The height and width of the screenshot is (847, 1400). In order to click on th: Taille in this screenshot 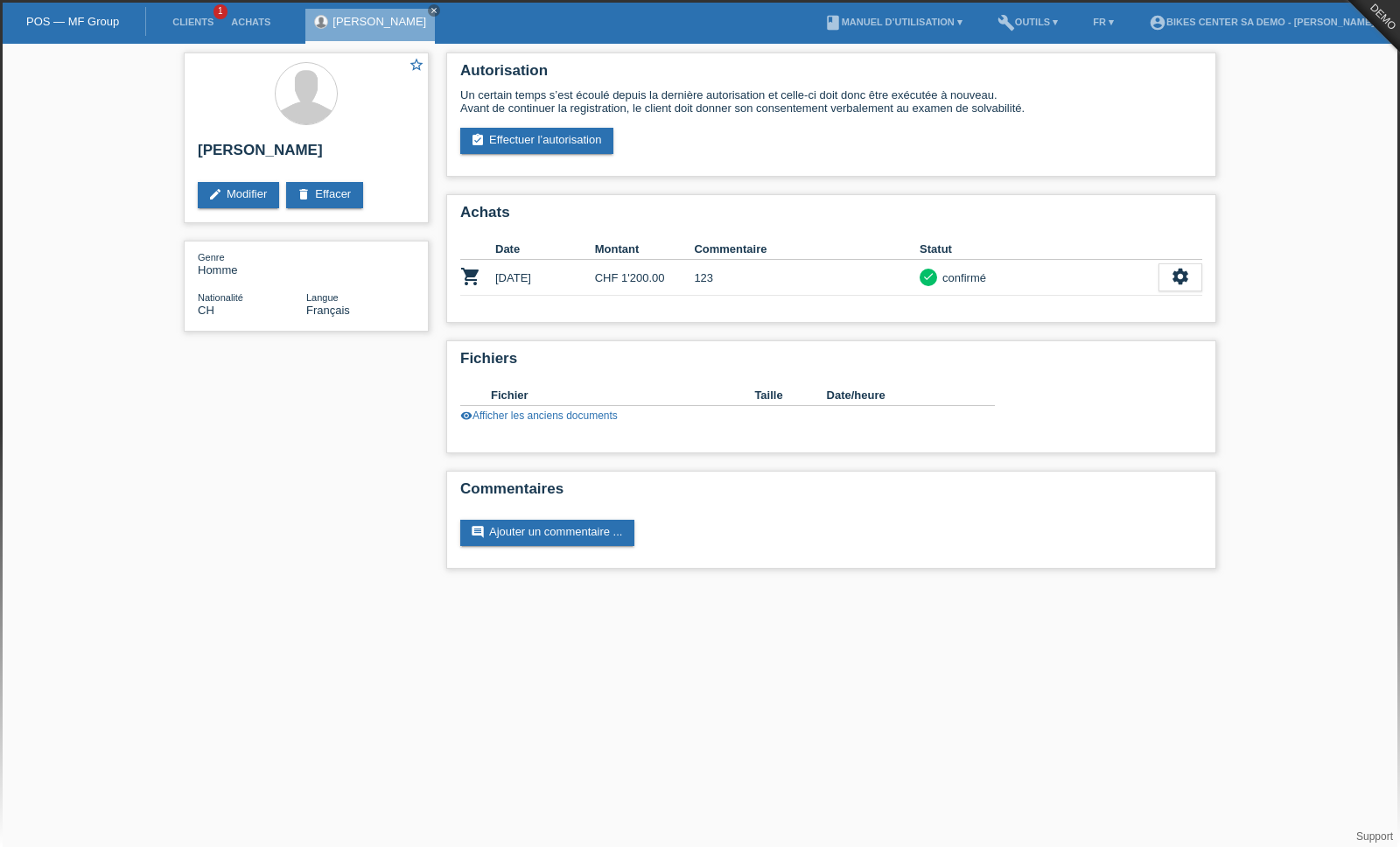, I will do `click(791, 395)`.